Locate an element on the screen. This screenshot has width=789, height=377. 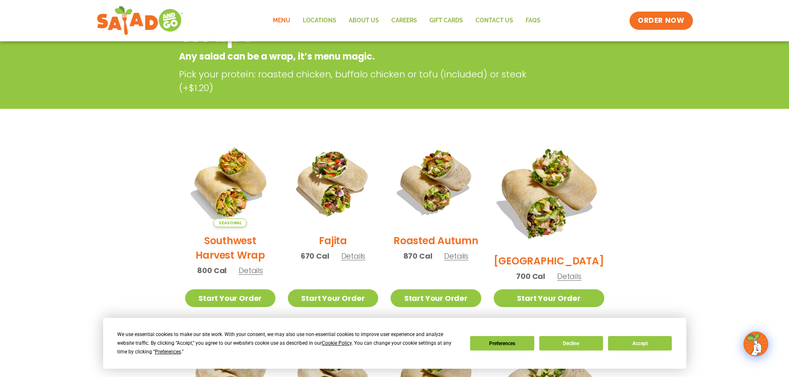
p: Any salad can be a wrap, it’s menu magic. is located at coordinates (361, 56).